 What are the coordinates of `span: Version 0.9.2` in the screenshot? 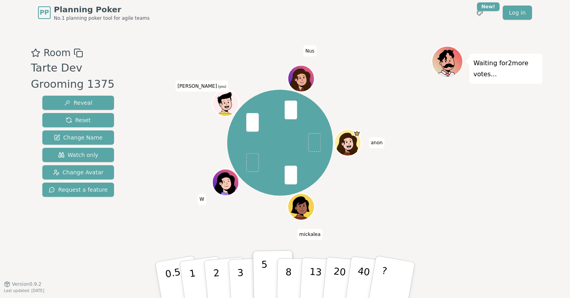 It's located at (27, 284).